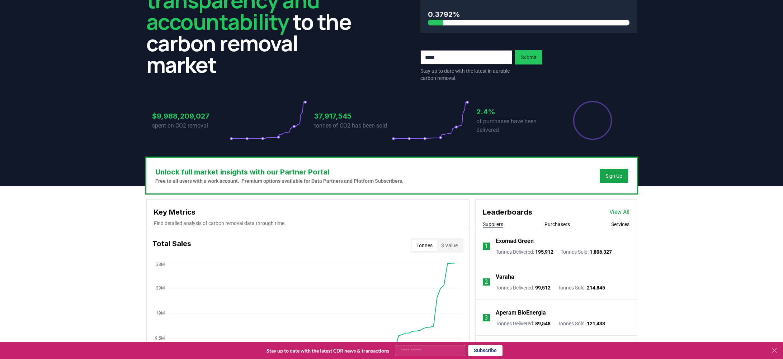 Image resolution: width=783 pixels, height=359 pixels. I want to click on h3: Total Sales, so click(172, 246).